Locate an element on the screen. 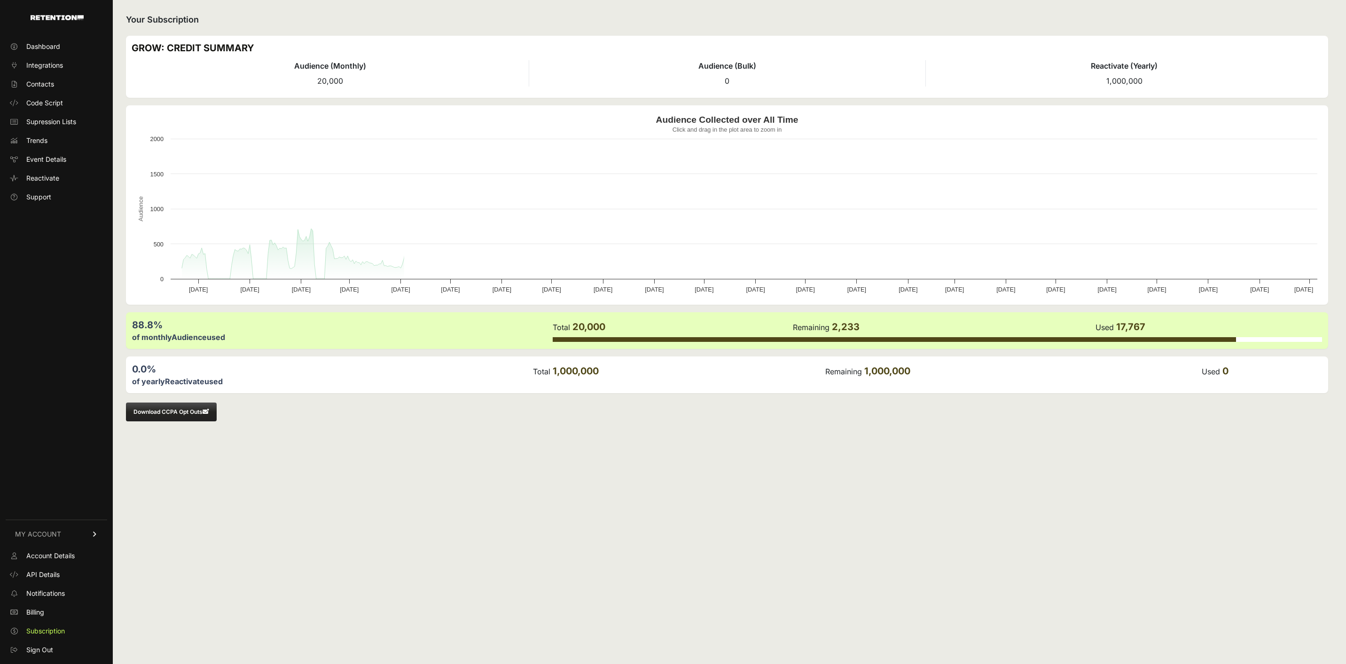  span: Contacts is located at coordinates (40, 84).